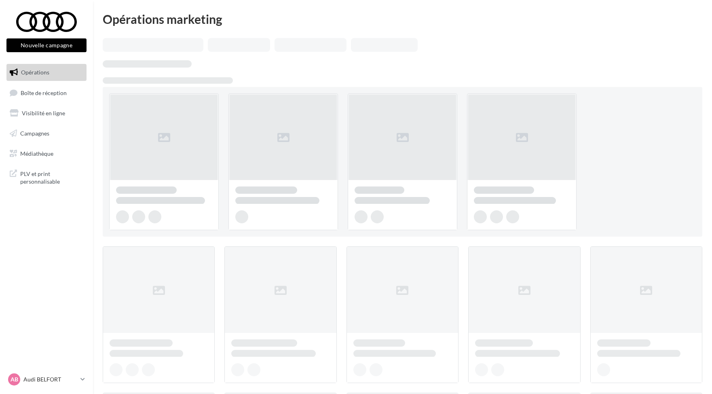 Image resolution: width=712 pixels, height=394 pixels. What do you see at coordinates (52, 177) in the screenshot?
I see `span: PLV et print personnalisable` at bounding box center [52, 177].